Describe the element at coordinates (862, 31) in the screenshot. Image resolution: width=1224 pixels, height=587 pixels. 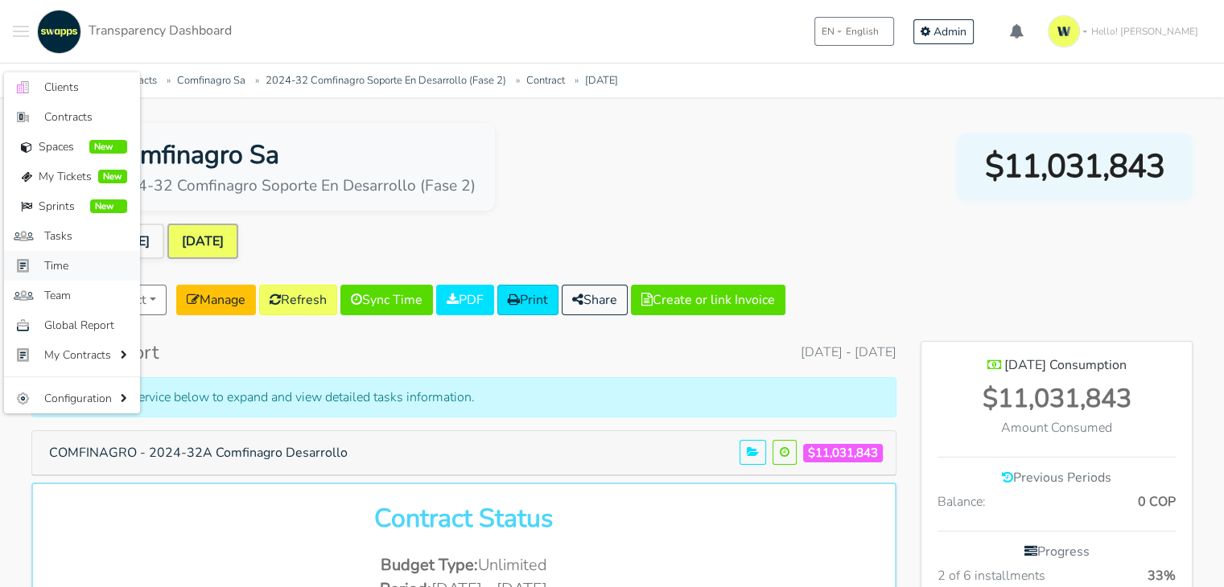
I see `span: English` at that location.